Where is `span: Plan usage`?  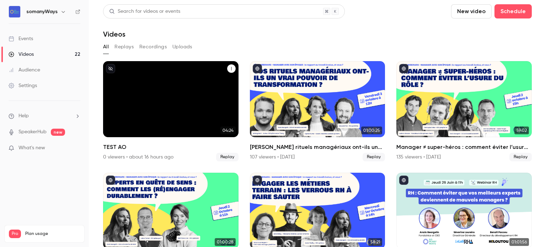 span: Plan usage is located at coordinates (53, 234).